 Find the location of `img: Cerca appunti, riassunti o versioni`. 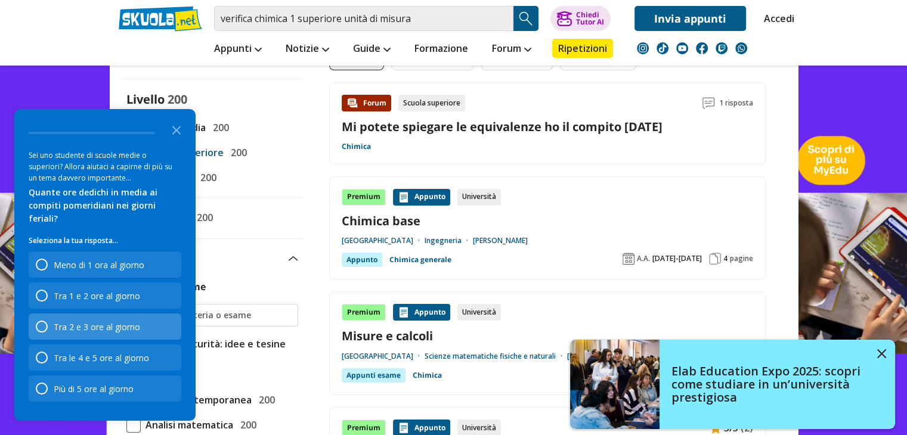

img: Cerca appunti, riassunti o versioni is located at coordinates (526, 18).